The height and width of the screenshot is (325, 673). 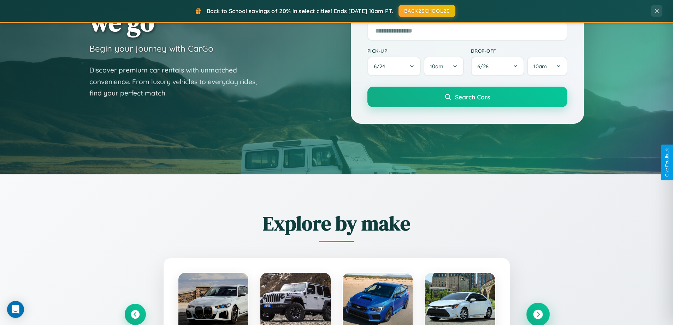 I want to click on button: 6/28, so click(x=498, y=66).